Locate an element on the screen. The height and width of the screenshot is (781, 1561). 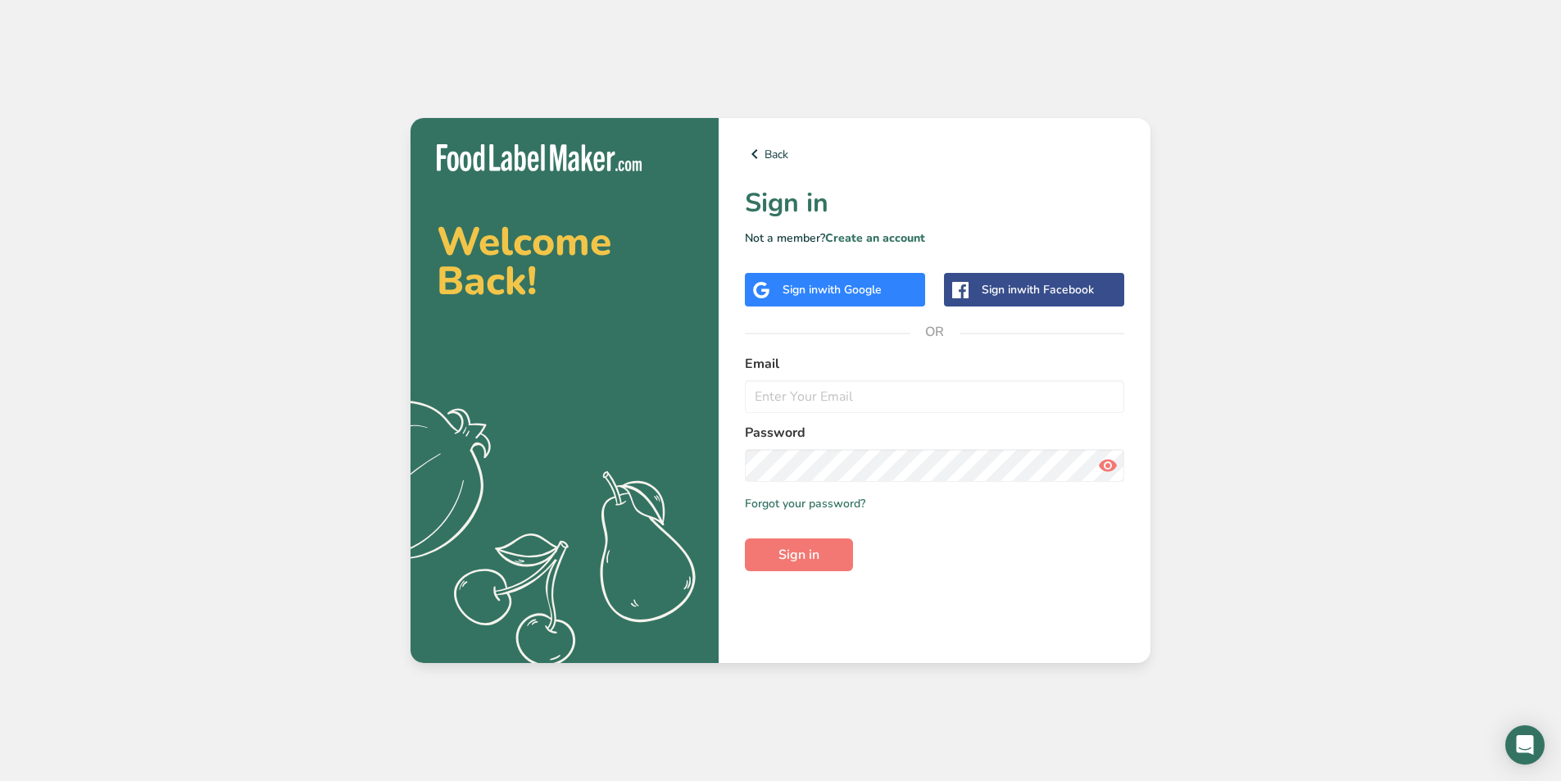
div: Open Intercom Messenger is located at coordinates (1525, 745).